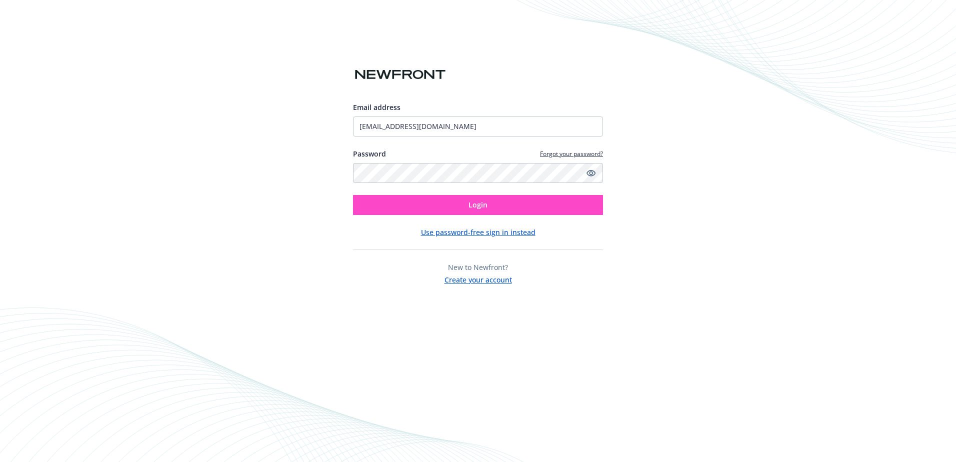 The image size is (956, 462). What do you see at coordinates (478, 205) in the screenshot?
I see `span: Login` at bounding box center [478, 205].